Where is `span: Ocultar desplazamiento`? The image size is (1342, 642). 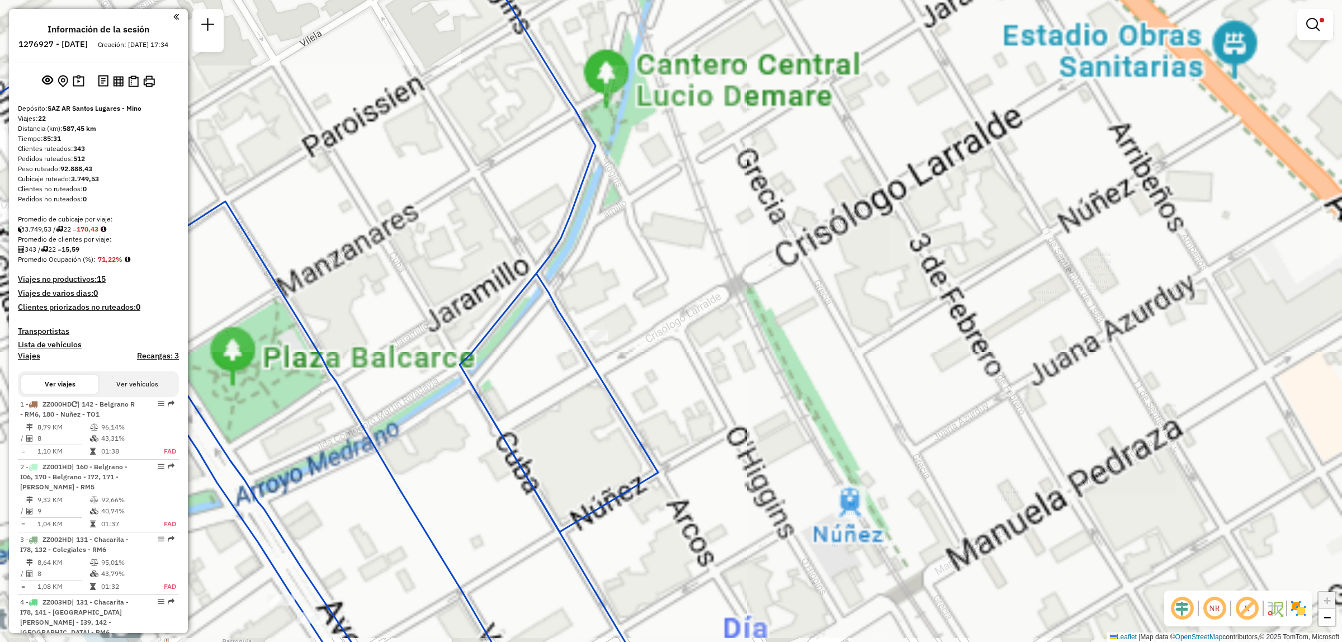 span: Ocultar desplazamiento is located at coordinates (1182, 608).